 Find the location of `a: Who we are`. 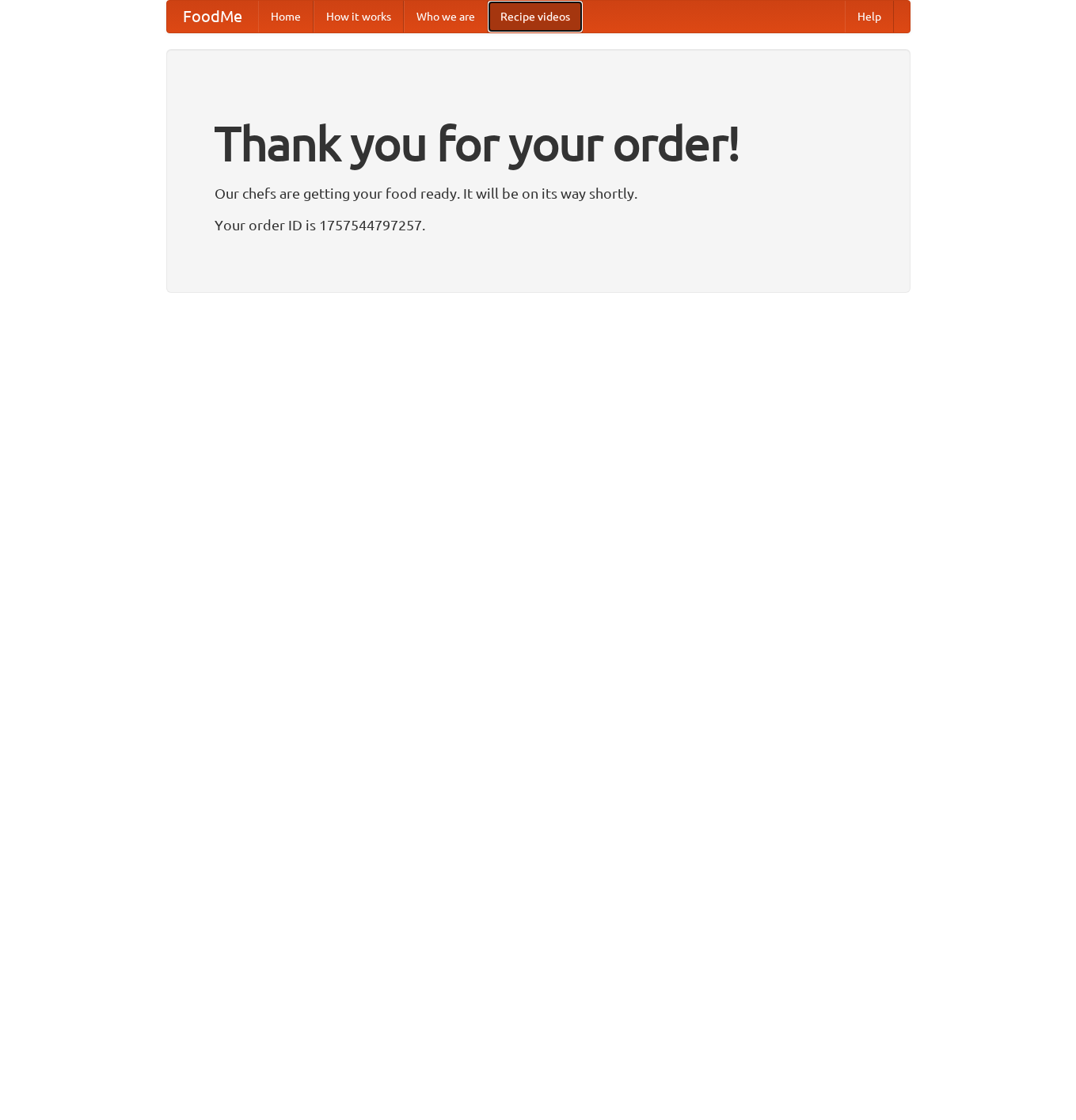

a: Who we are is located at coordinates (445, 16).